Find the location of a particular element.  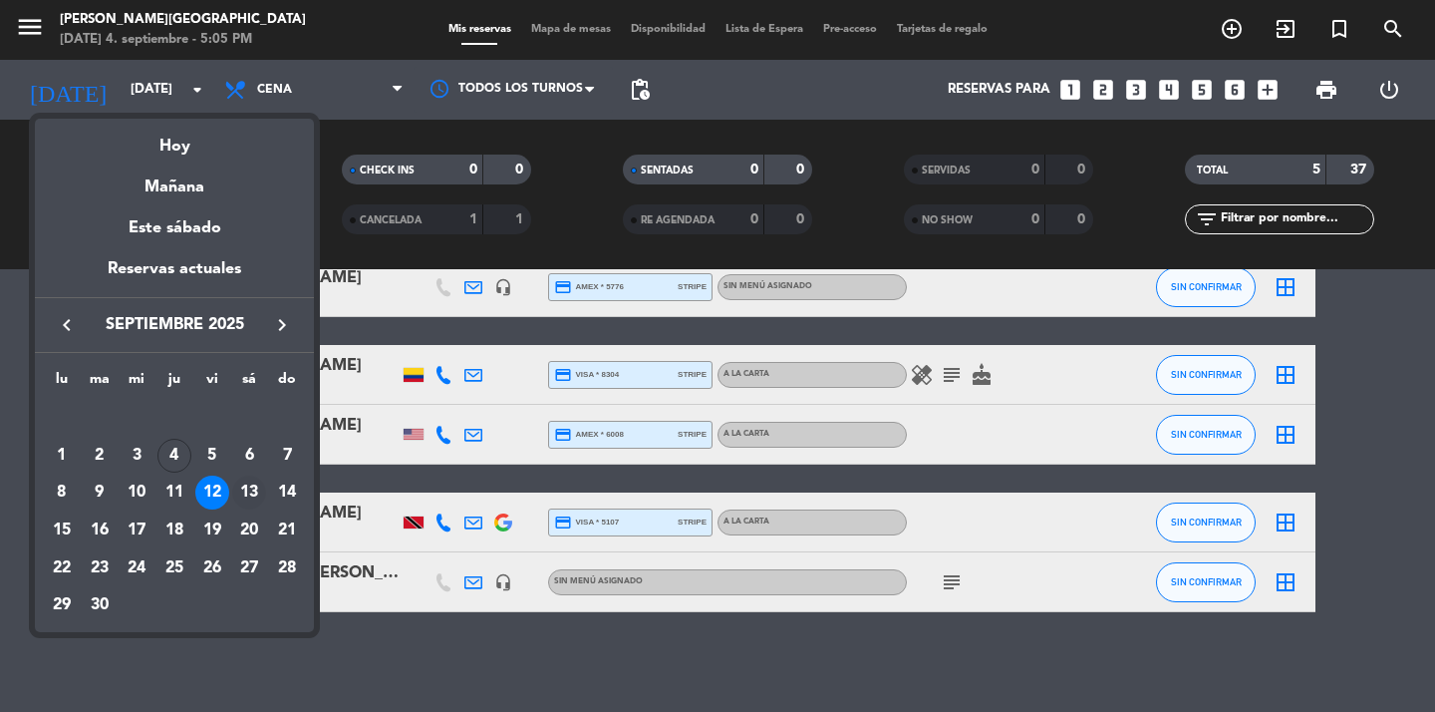

td: 16 de septiembre de 2025 is located at coordinates (100, 530).